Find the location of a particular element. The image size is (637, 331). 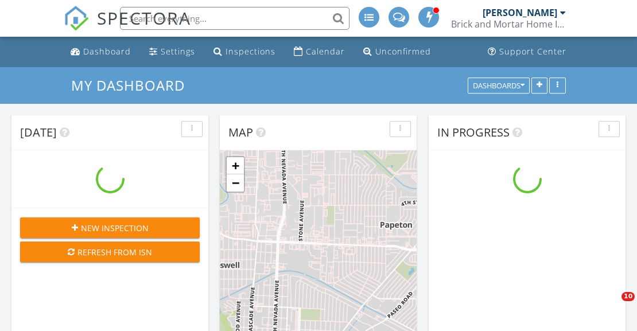

div: Dashboards is located at coordinates (499, 85).